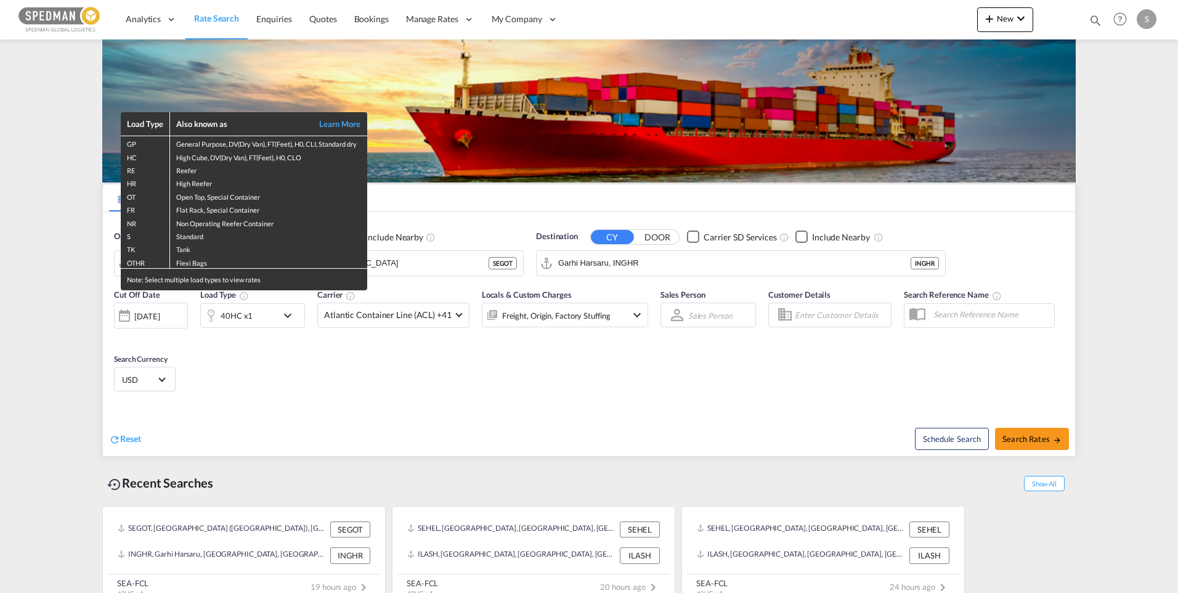 This screenshot has height=593, width=1178. What do you see at coordinates (241, 124) in the screenshot?
I see `div: Also known as` at bounding box center [241, 124].